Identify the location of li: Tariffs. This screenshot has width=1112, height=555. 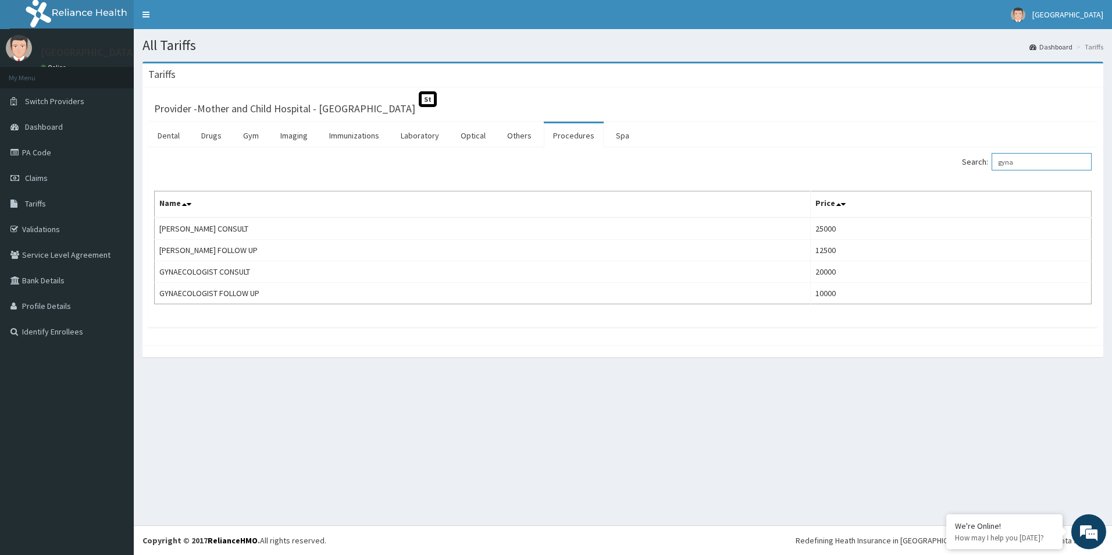
(1089, 47).